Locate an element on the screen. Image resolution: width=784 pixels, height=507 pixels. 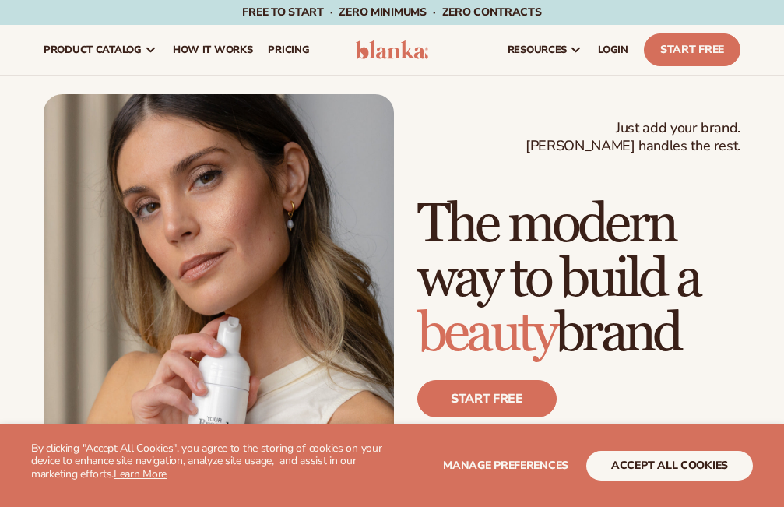
a: Start free is located at coordinates (487, 399).